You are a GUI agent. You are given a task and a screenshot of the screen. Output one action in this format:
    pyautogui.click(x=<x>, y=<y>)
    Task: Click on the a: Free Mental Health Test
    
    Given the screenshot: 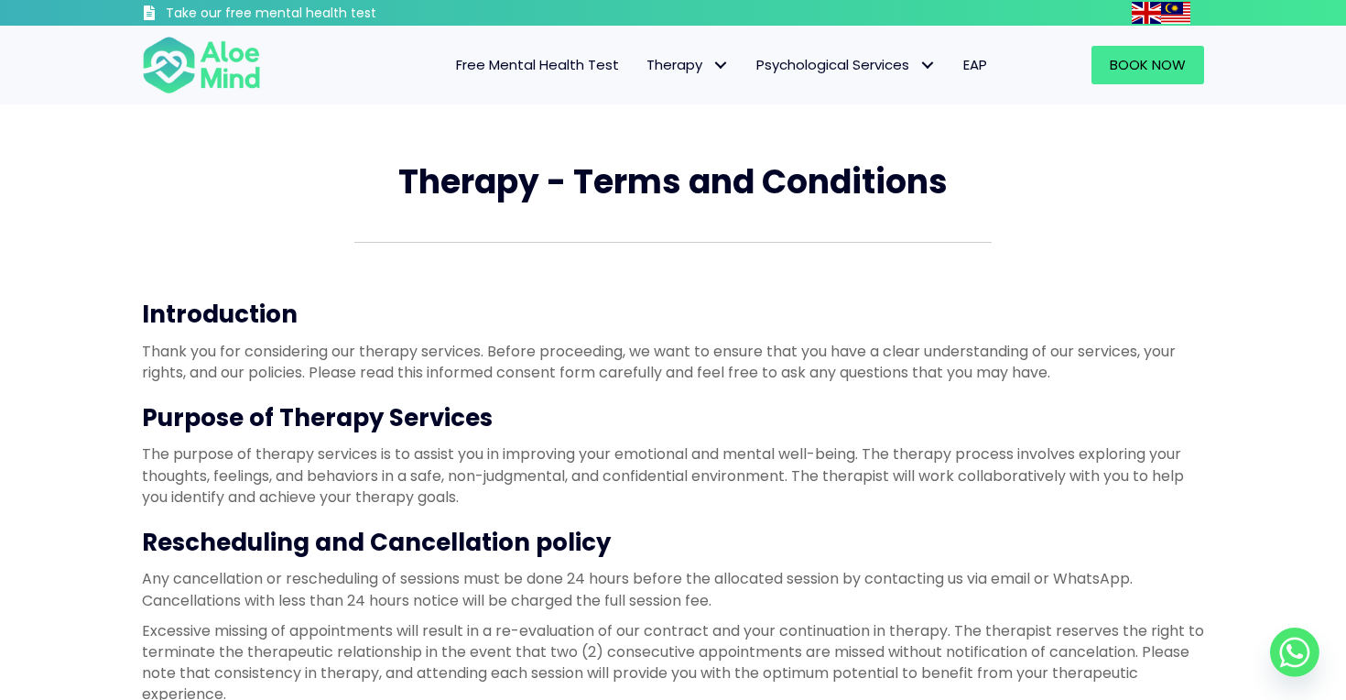 What is the action you would take?
    pyautogui.click(x=538, y=65)
    